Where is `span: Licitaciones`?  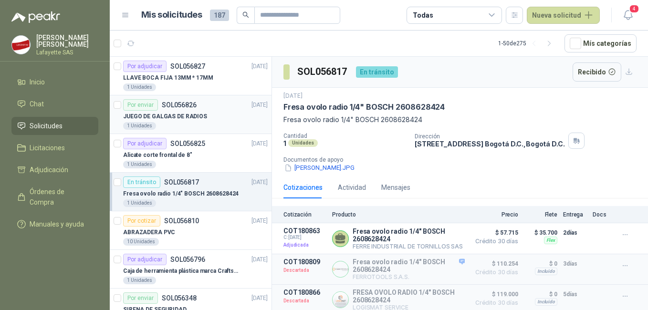
span: Licitaciones is located at coordinates (47, 148).